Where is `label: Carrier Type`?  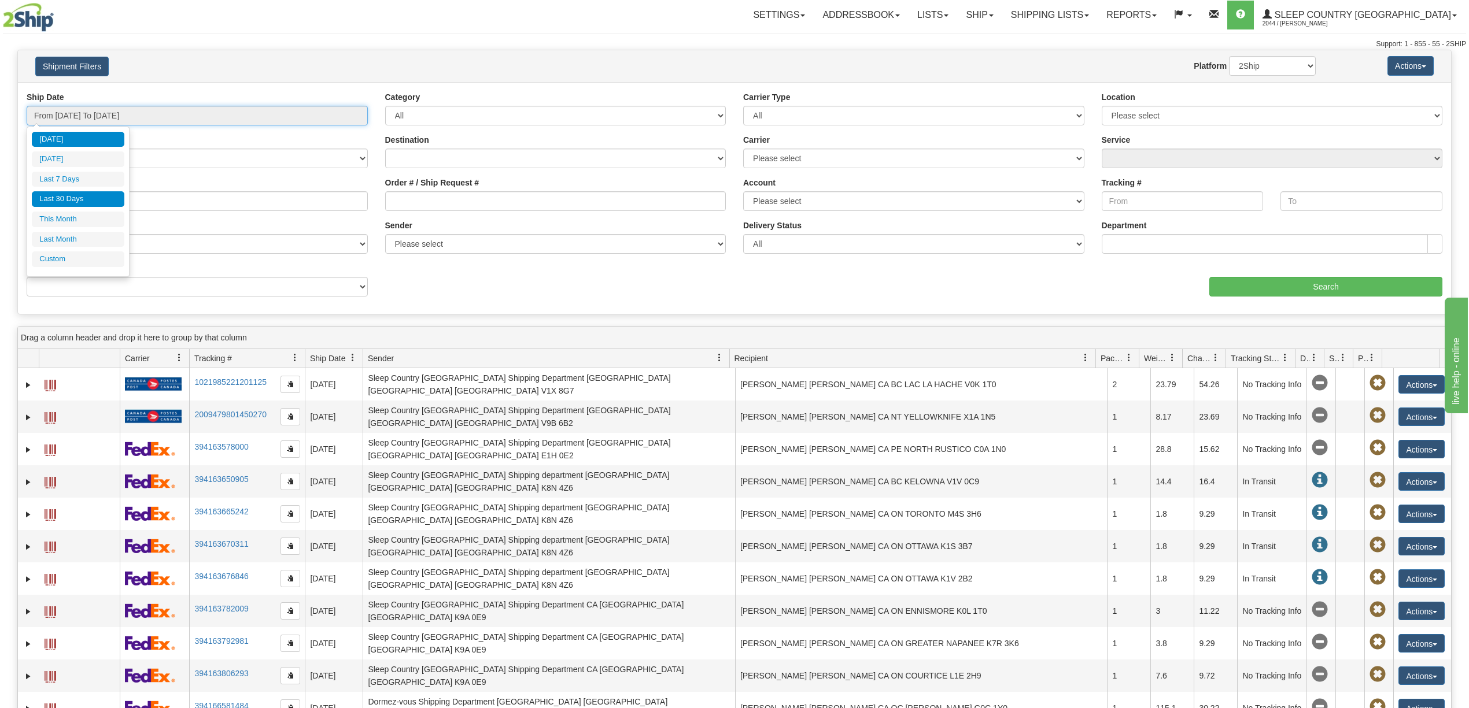
label: Carrier Type is located at coordinates (766, 97).